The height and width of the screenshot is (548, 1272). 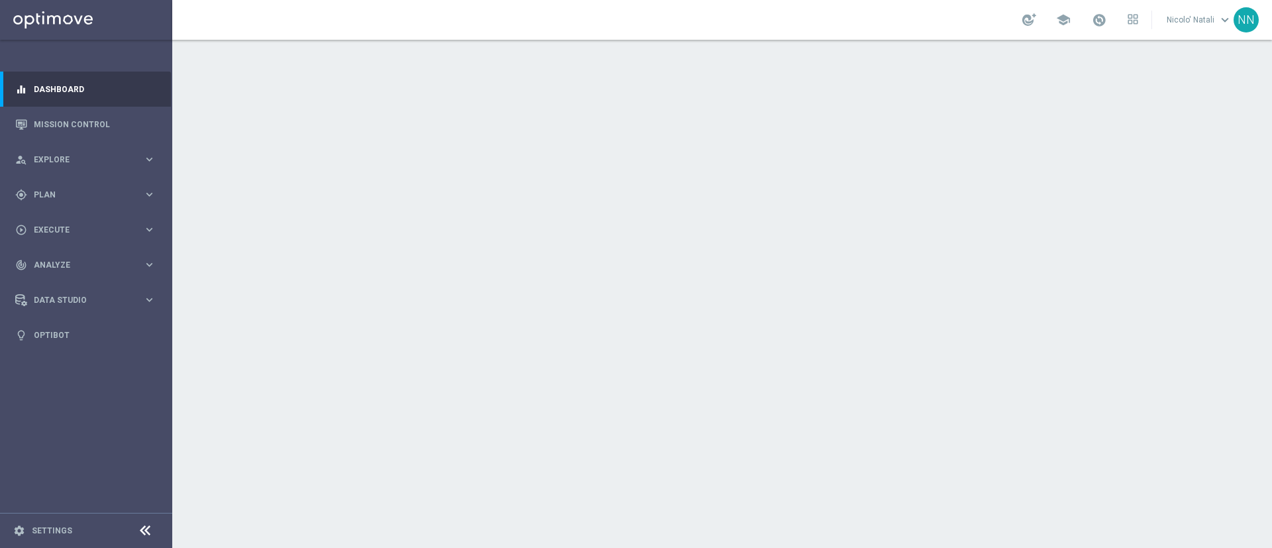 I want to click on button: play_circle_outline Execute keyboard_arrow_right, so click(x=85, y=230).